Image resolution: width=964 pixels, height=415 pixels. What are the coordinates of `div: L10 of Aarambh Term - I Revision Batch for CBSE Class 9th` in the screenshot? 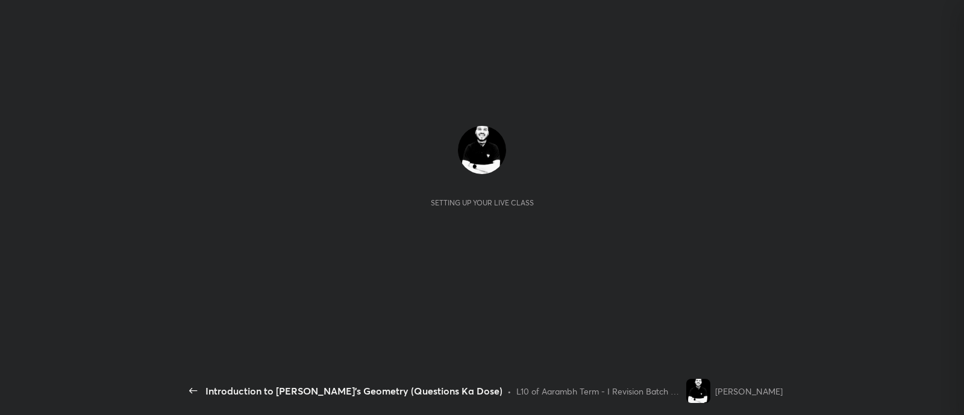 It's located at (599, 391).